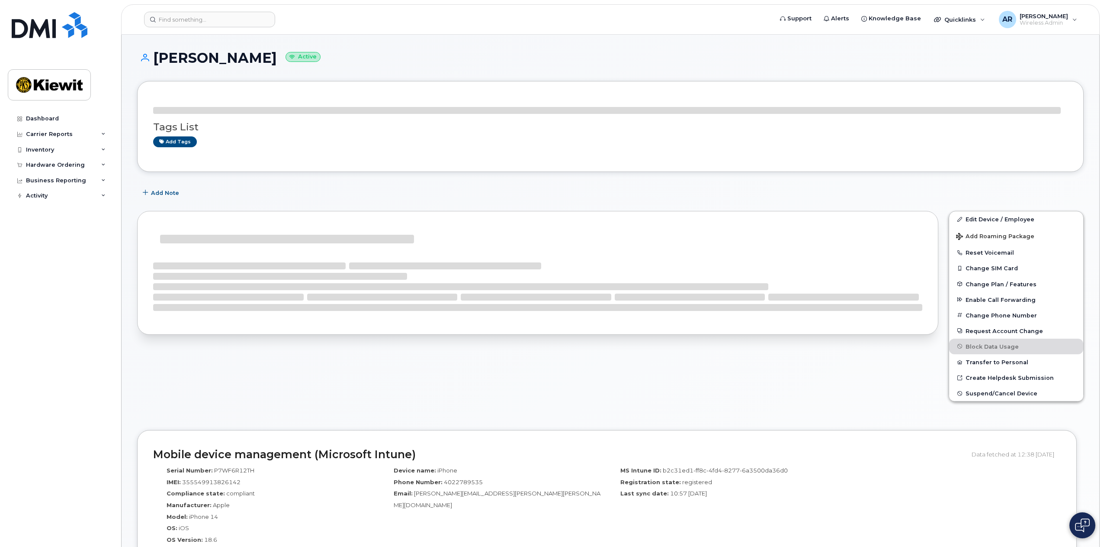 This screenshot has width=1104, height=547. Describe the element at coordinates (1017, 315) in the screenshot. I see `button: Change Phone Number` at that location.